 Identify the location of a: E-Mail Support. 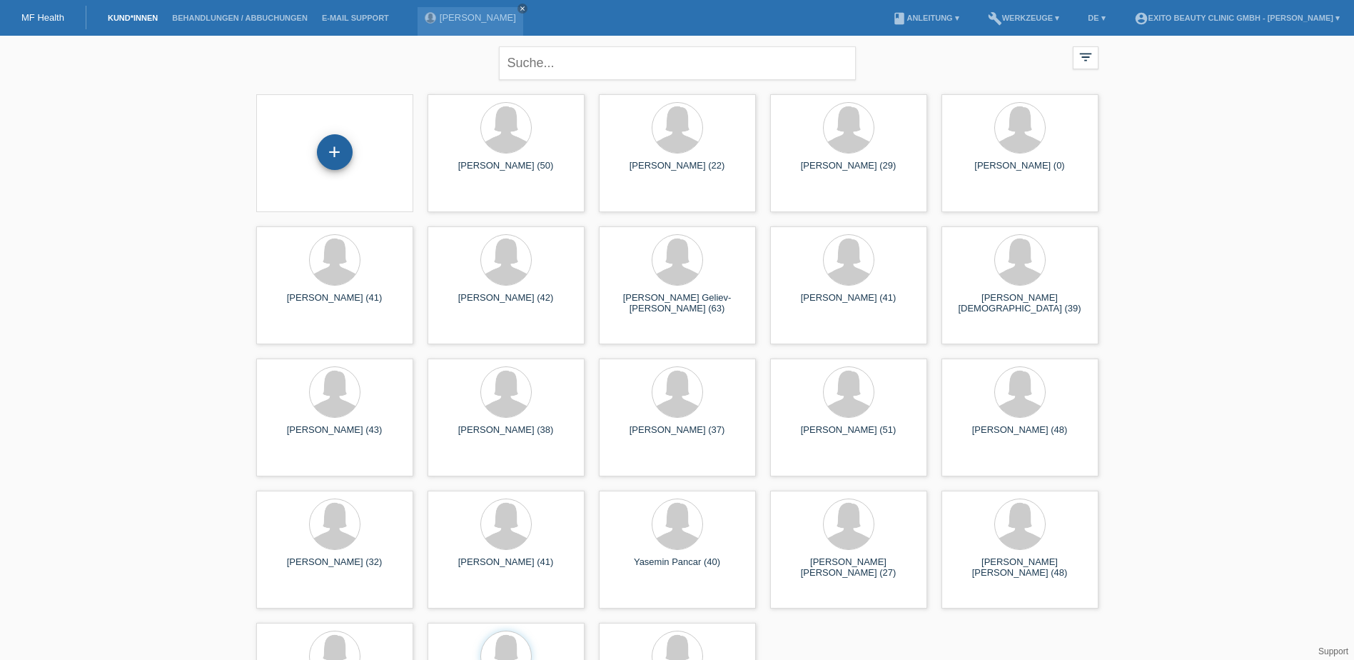
(356, 18).